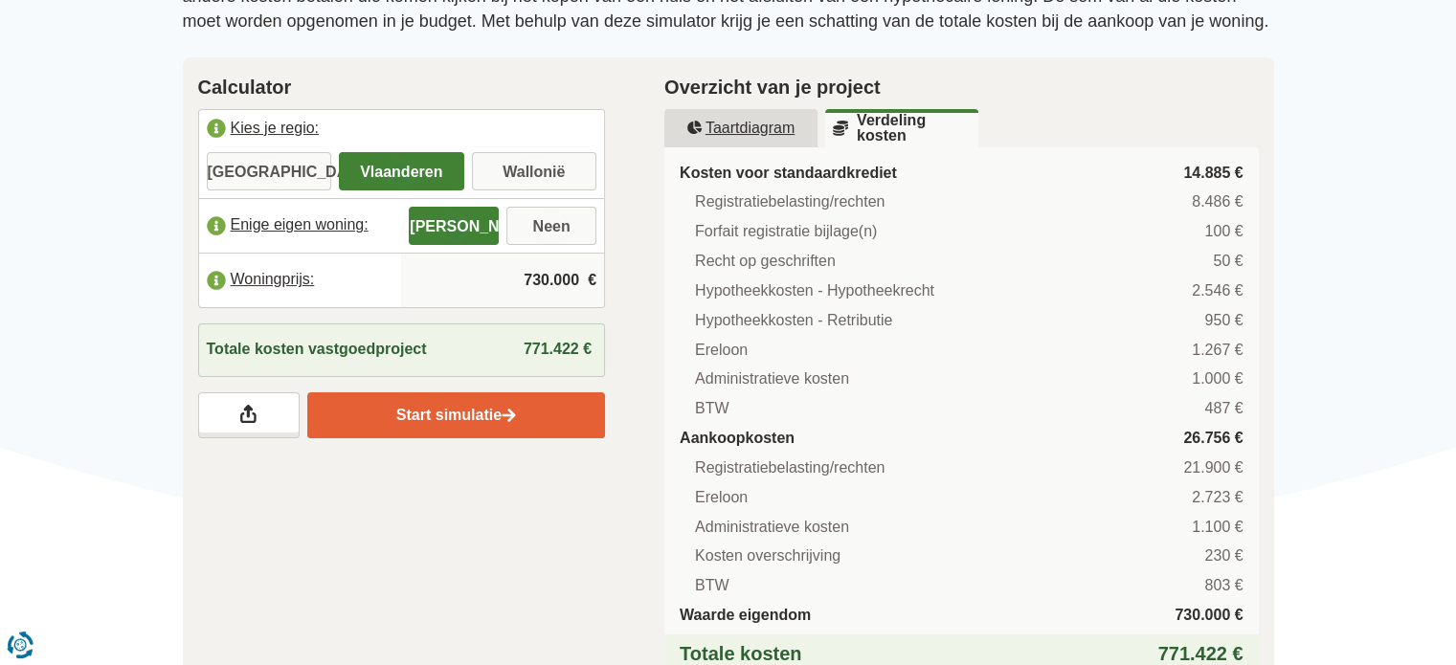 The width and height of the screenshot is (1456, 665). Describe the element at coordinates (1224, 232) in the screenshot. I see `span: 100 €` at that location.